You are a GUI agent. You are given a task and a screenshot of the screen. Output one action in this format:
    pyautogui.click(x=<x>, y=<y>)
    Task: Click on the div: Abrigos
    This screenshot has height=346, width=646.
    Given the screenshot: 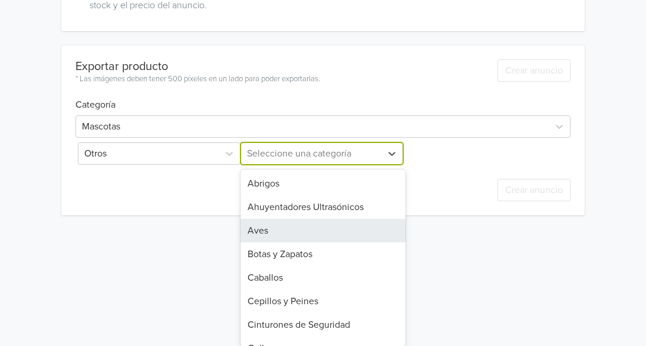 What is the action you would take?
    pyautogui.click(x=323, y=184)
    